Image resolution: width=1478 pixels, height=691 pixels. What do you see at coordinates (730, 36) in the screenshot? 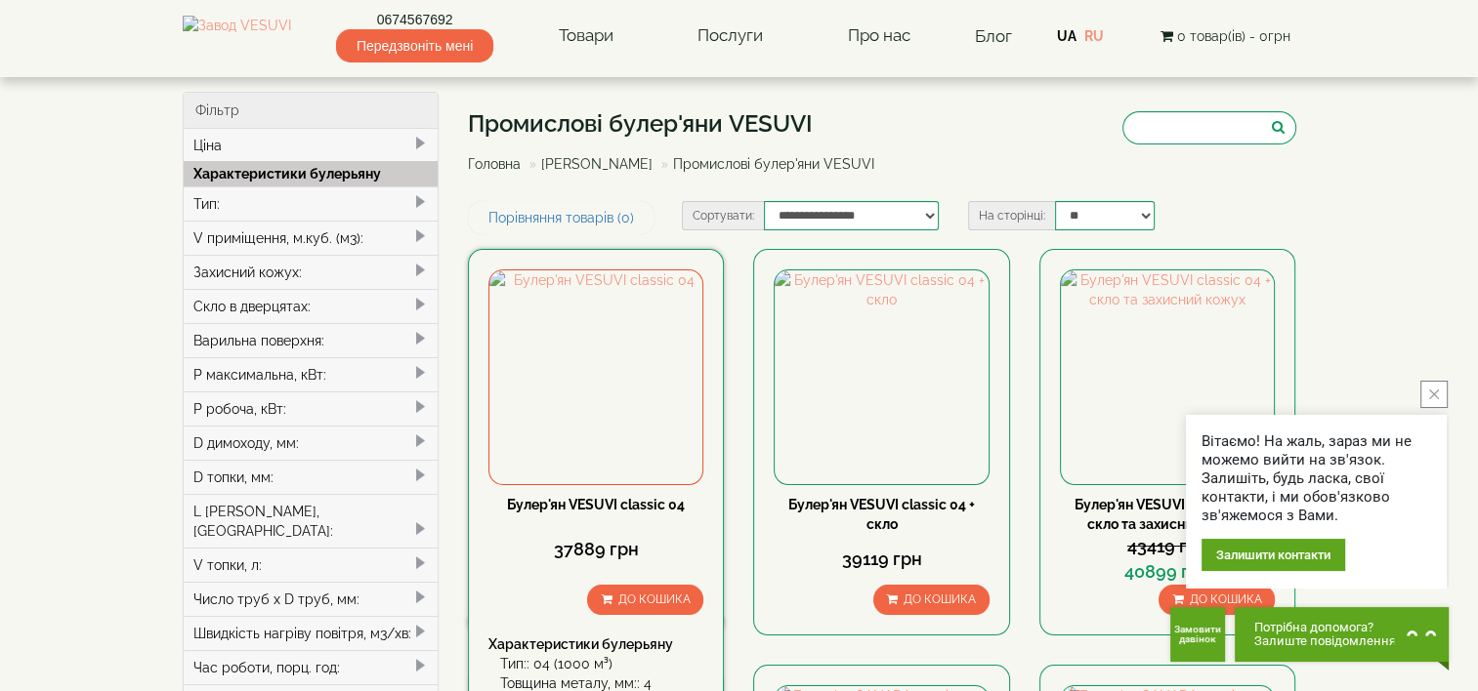
I see `a: Послуги` at bounding box center [730, 36].